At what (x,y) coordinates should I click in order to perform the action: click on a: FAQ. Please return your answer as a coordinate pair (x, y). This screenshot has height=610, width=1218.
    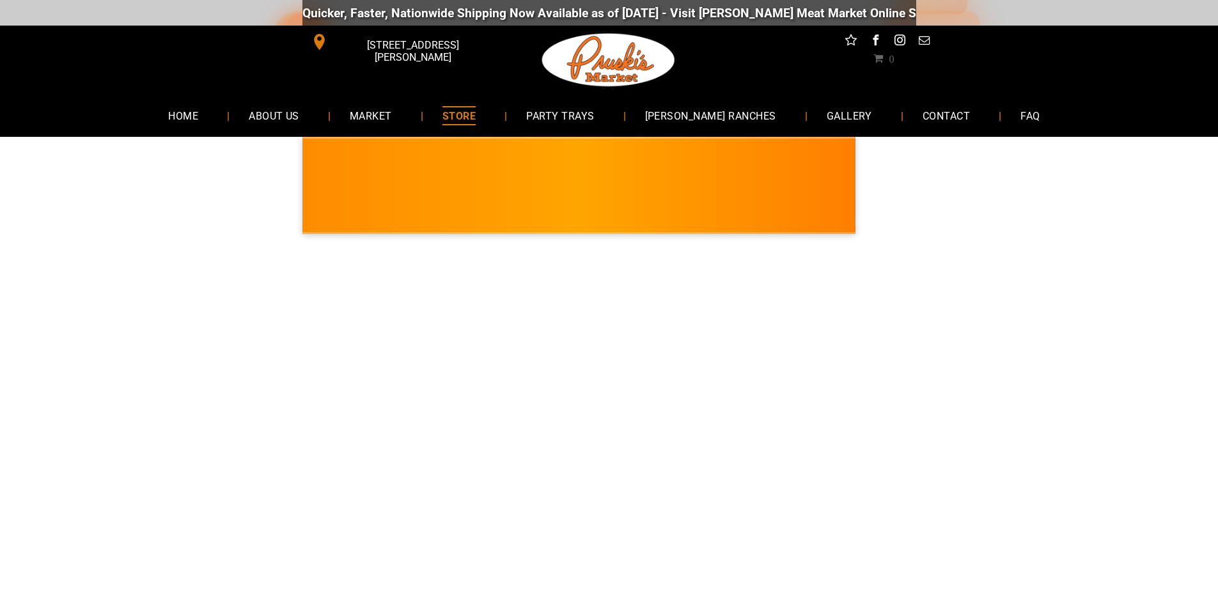
    Looking at the image, I should click on (1030, 115).